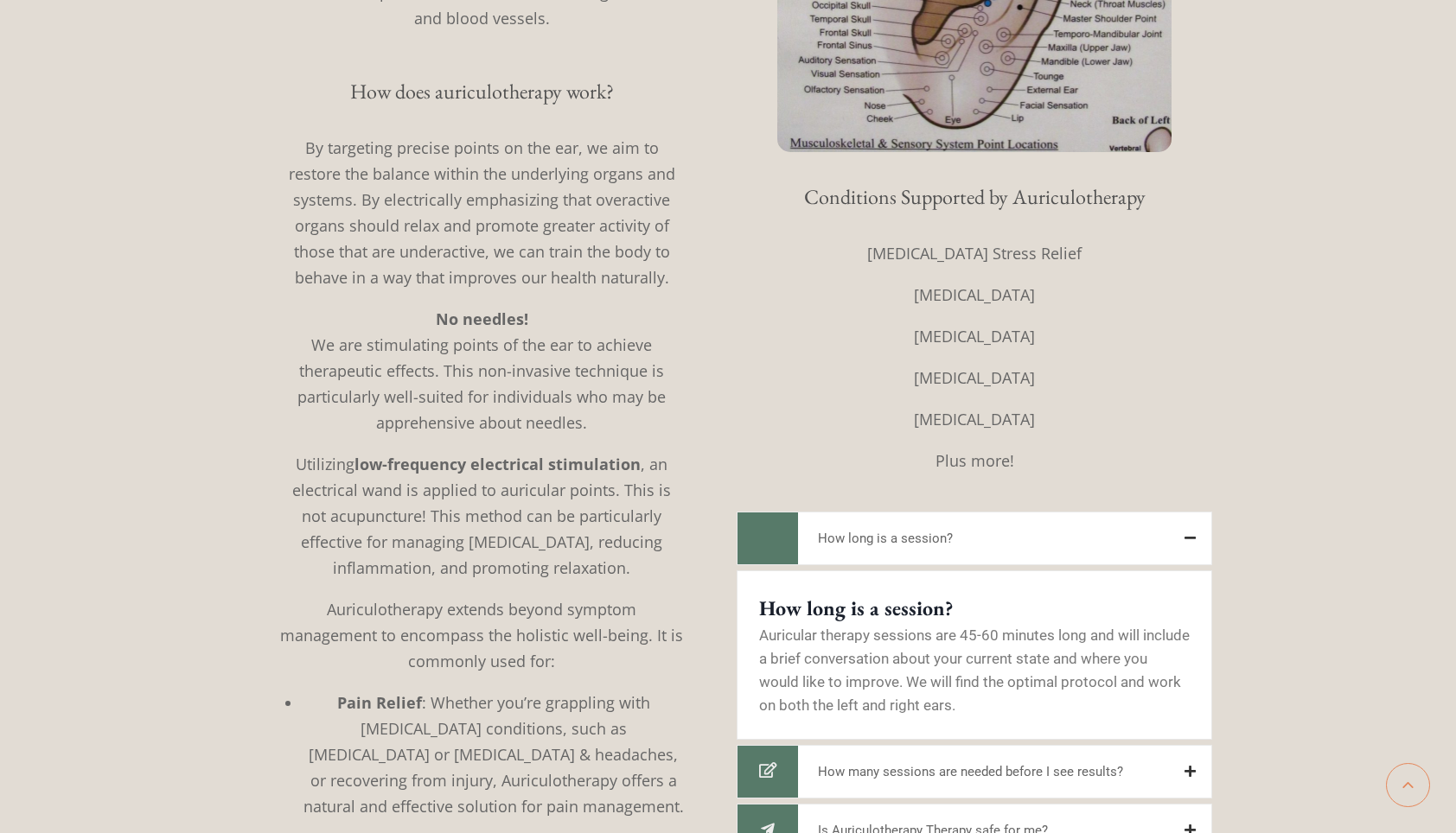 The width and height of the screenshot is (1456, 833). Describe the element at coordinates (975, 773) in the screenshot. I see `button: How many sessions are needed before I see results?` at that location.